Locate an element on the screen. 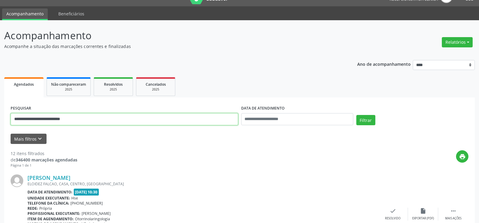 The width and height of the screenshot is (479, 223). p: Ano de acompanhamento is located at coordinates (384, 64).